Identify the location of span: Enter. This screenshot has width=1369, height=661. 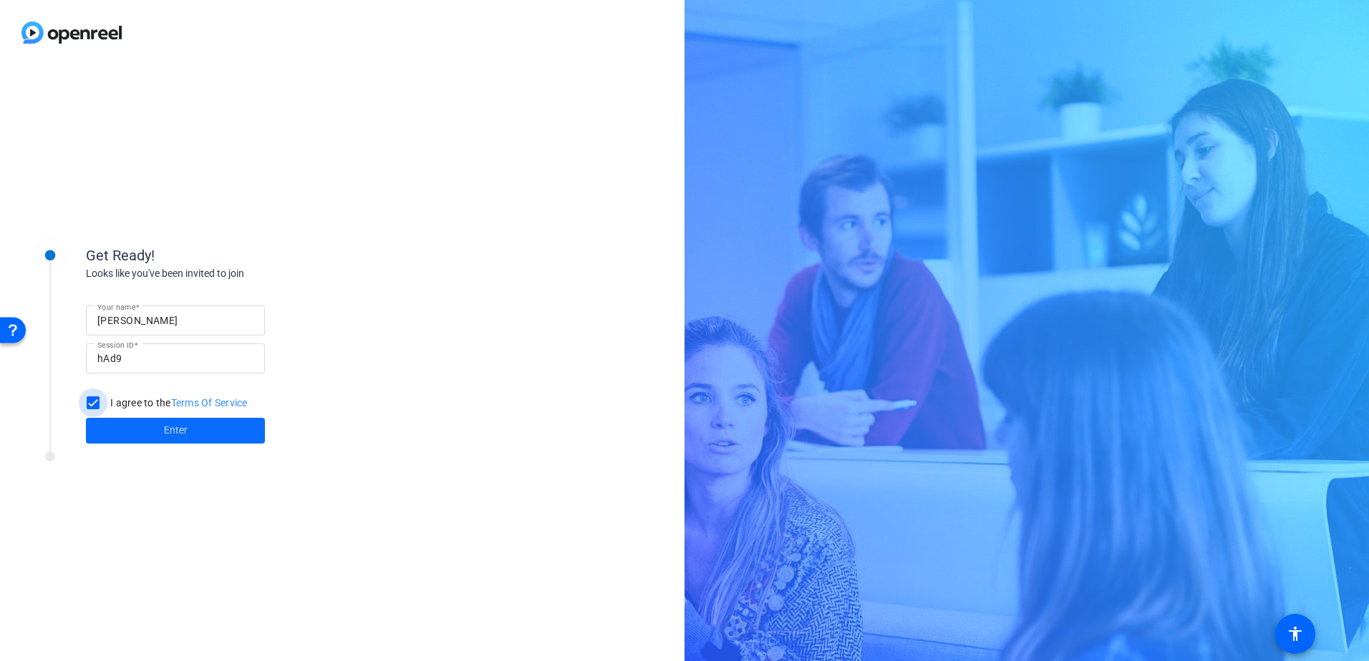
(175, 430).